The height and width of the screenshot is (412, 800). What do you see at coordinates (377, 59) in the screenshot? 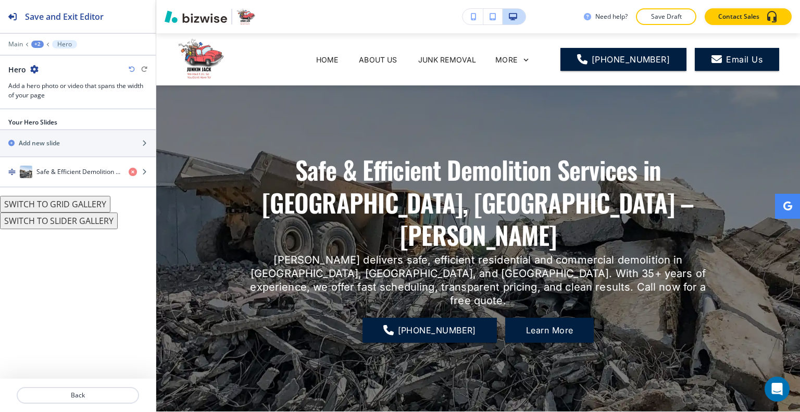
I see `p: ABOUT US` at bounding box center [377, 59].